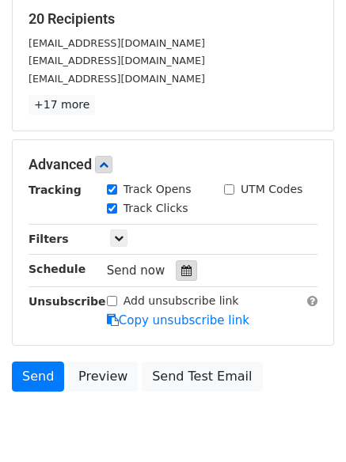 The image size is (346, 462). Describe the element at coordinates (67, 301) in the screenshot. I see `strong: Unsubscribe` at that location.